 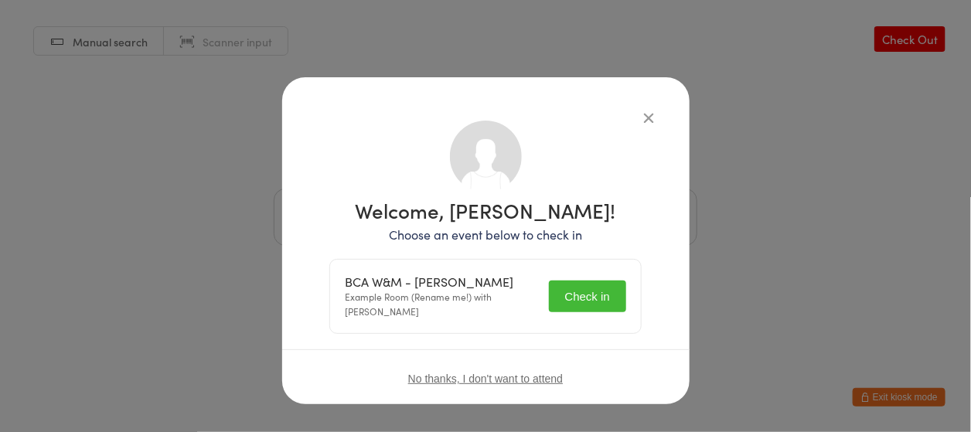 I want to click on button: Check in, so click(x=588, y=296).